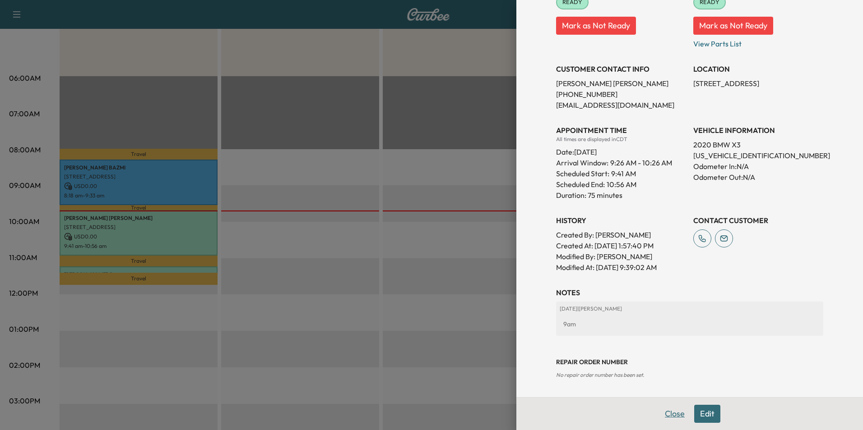 The width and height of the screenshot is (863, 430). What do you see at coordinates (621, 163) in the screenshot?
I see `p: Arrival Window:` at bounding box center [621, 163].